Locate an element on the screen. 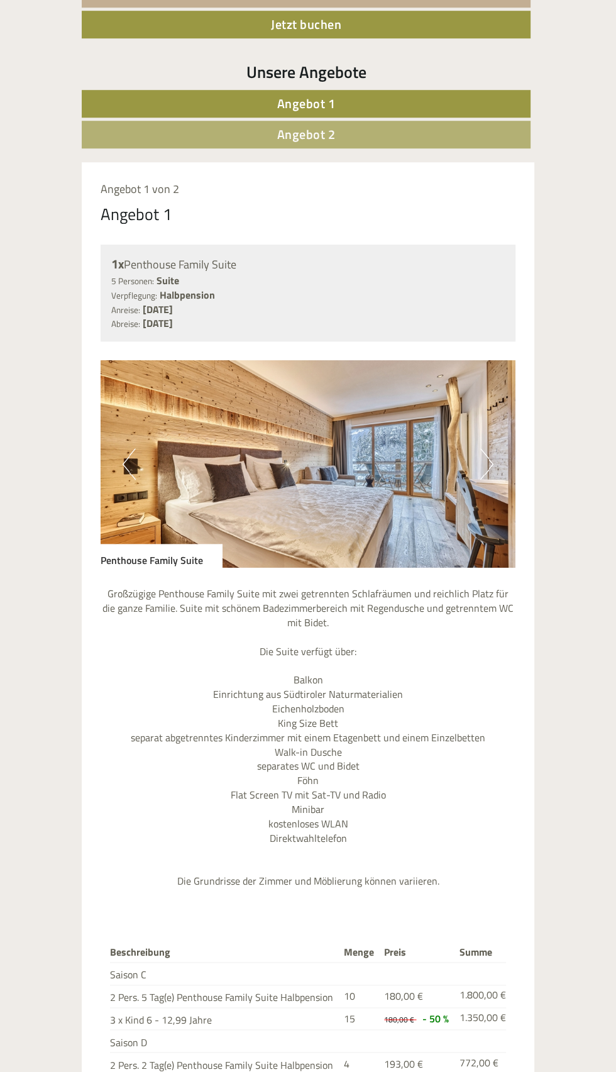 Image resolution: width=616 pixels, height=1072 pixels. button: Next is located at coordinates (487, 464).